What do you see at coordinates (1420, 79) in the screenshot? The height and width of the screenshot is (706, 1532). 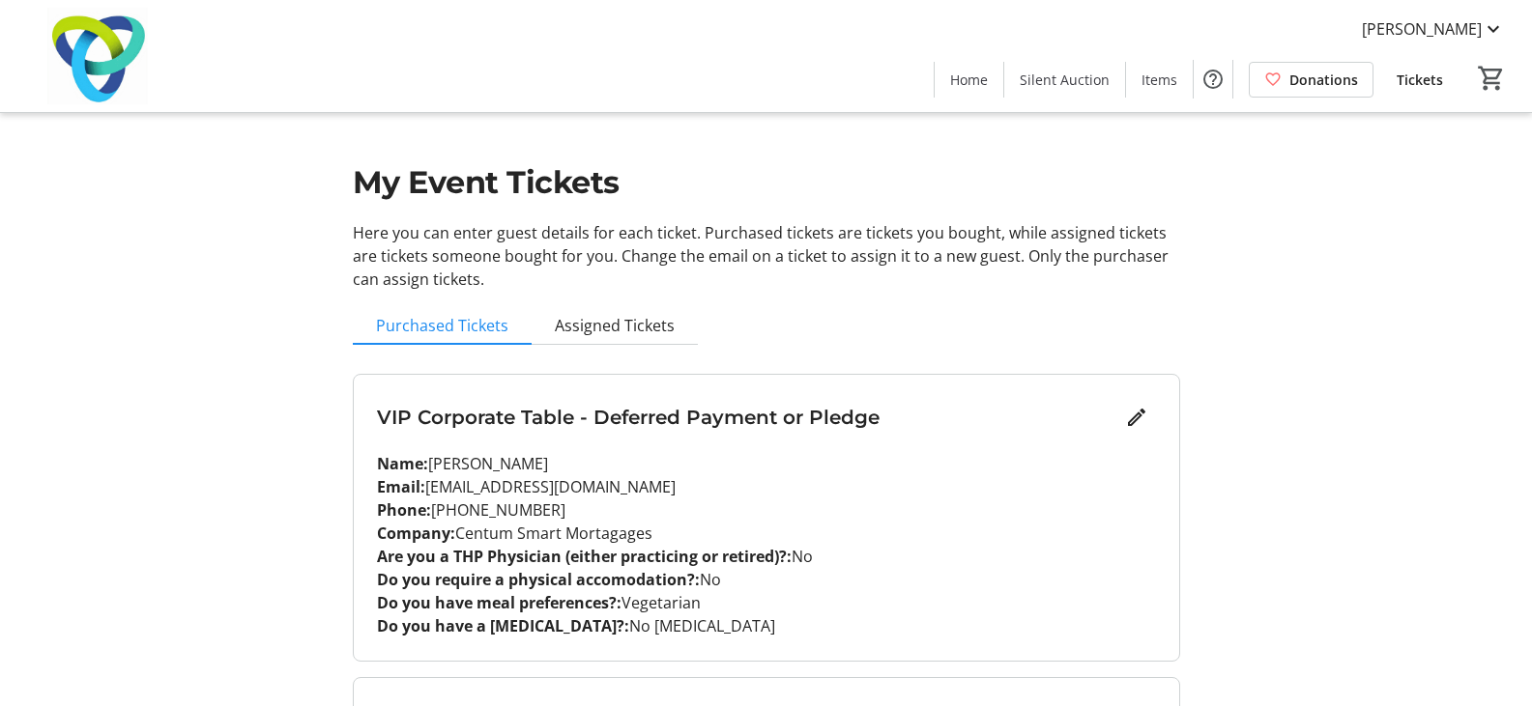 I see `a: Tickets` at bounding box center [1420, 79].